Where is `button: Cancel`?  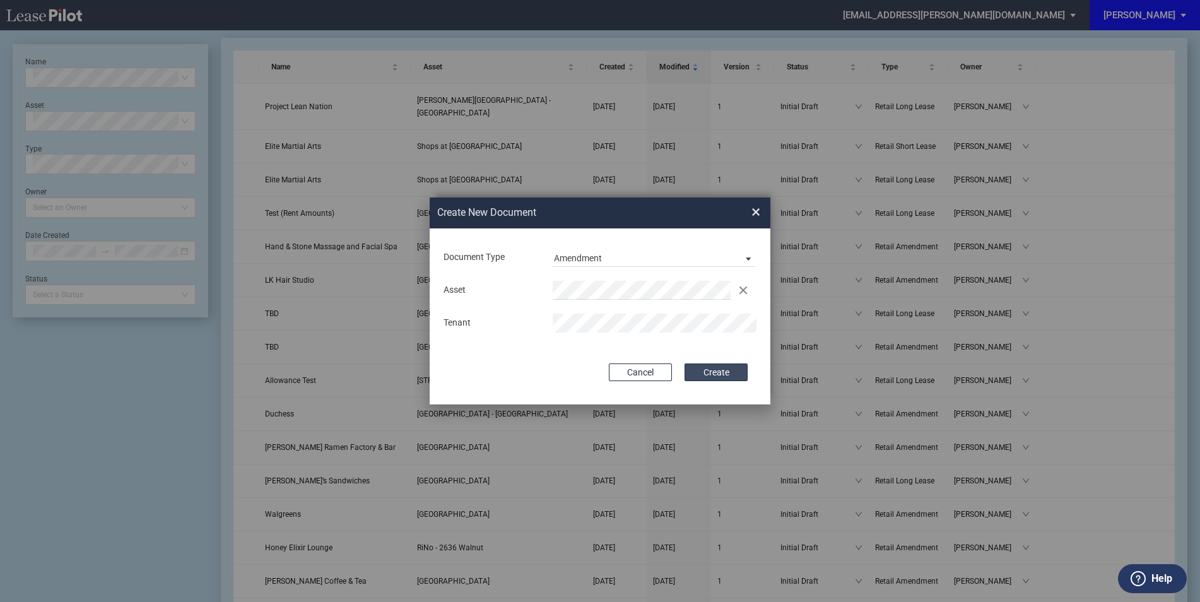
button: Cancel is located at coordinates (640, 372).